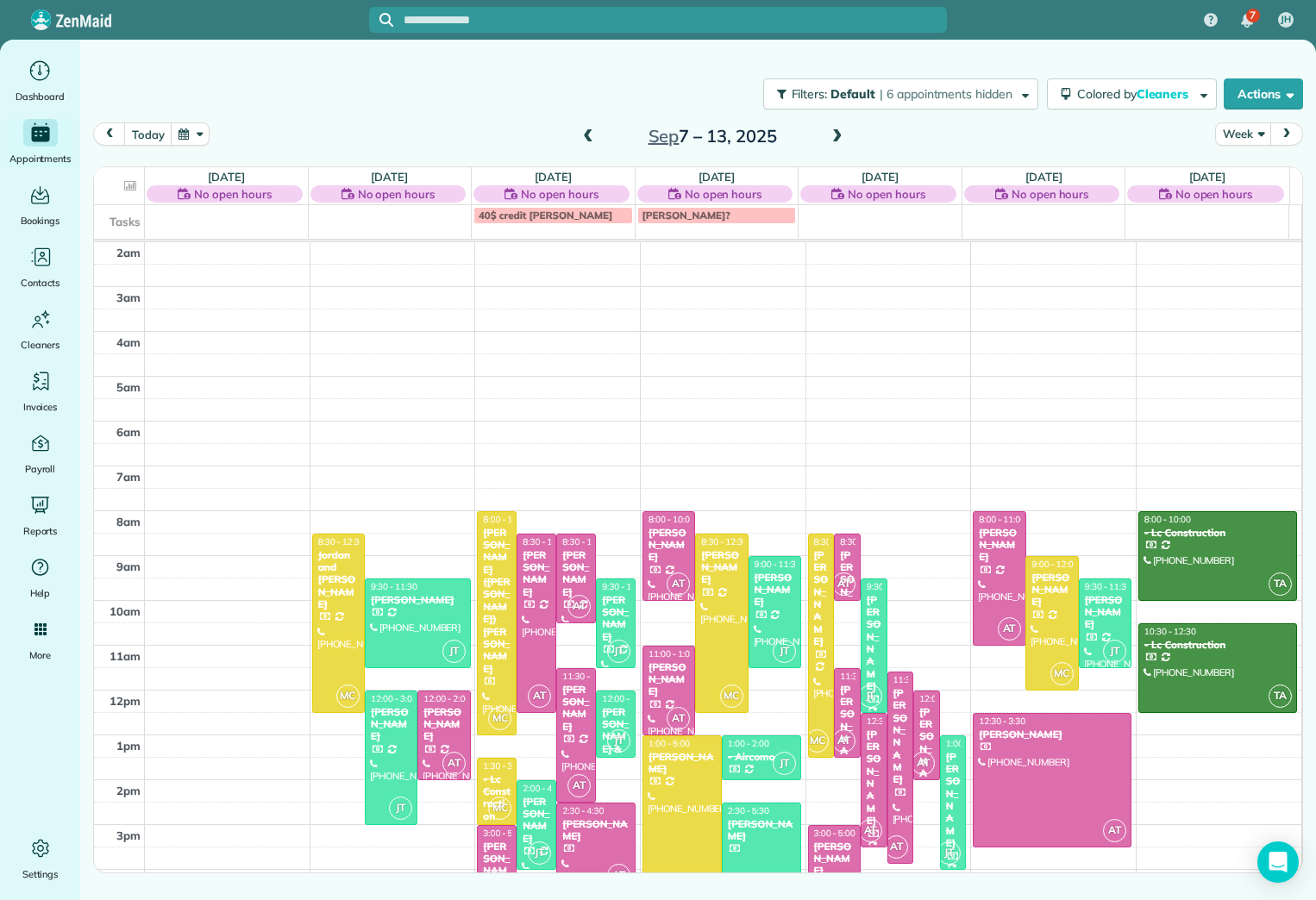 The height and width of the screenshot is (900, 1316). I want to click on a: Cleaners, so click(40, 329).